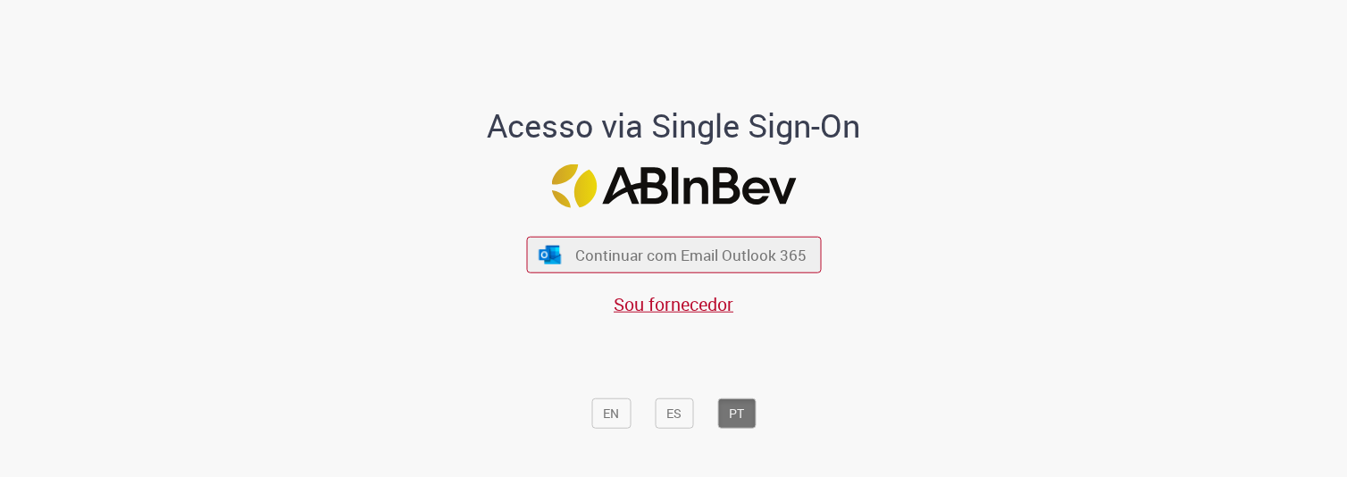 The height and width of the screenshot is (477, 1347). I want to click on span: Continuar com Email Outlook 365, so click(690, 255).